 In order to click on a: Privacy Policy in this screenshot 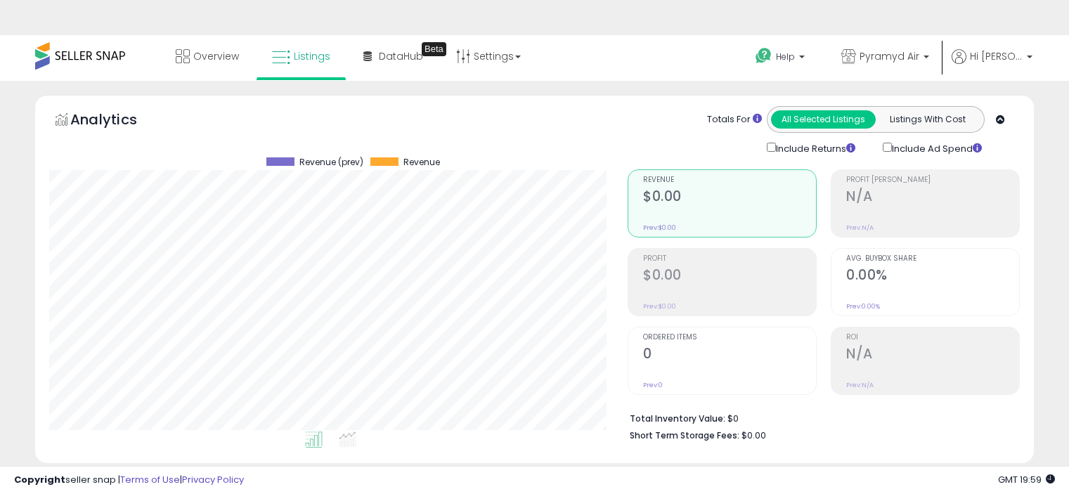, I will do `click(213, 479)`.